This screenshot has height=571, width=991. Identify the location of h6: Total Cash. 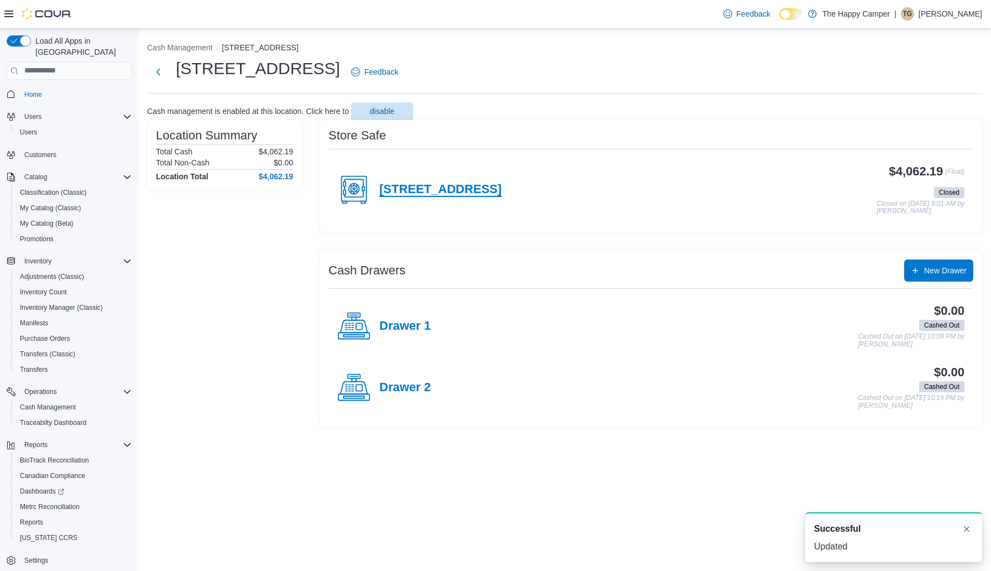
(174, 152).